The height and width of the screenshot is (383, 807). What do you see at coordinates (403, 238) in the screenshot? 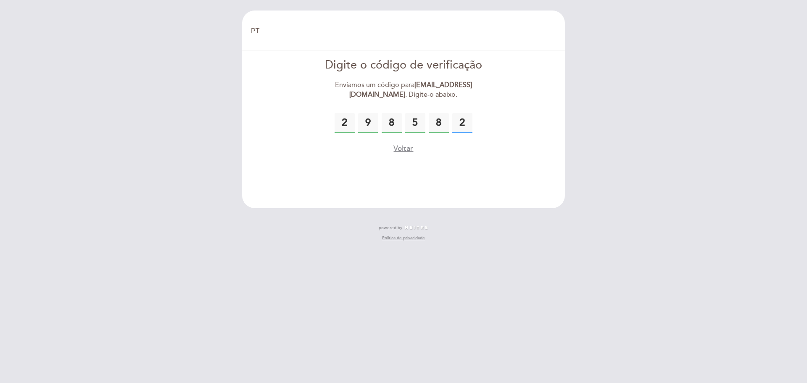
I see `a: Política de privacidade` at bounding box center [403, 238].